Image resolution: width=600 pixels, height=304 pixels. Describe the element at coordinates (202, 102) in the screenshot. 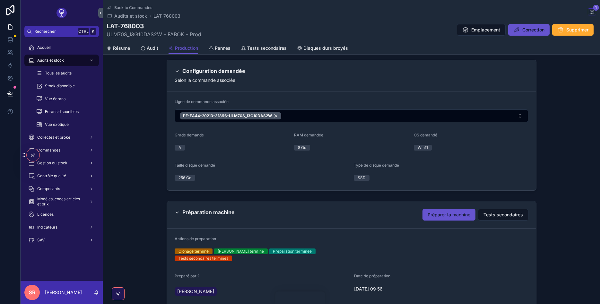

I see `span: Ligne de commande associée` at that location.